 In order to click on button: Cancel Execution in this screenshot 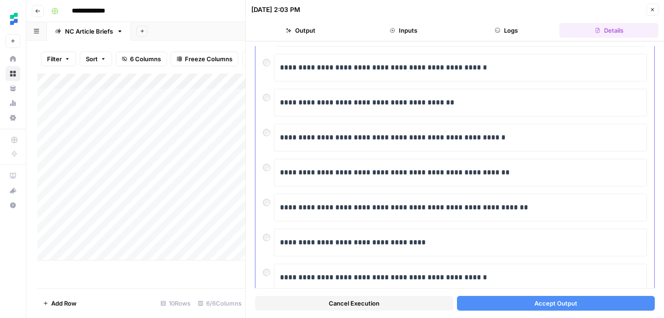, I will do `click(354, 304)`.